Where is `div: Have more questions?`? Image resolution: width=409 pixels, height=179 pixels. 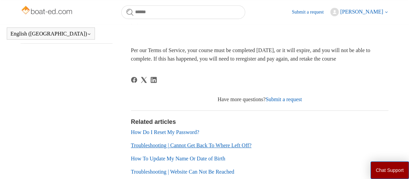 div: Have more questions? is located at coordinates (260, 99).